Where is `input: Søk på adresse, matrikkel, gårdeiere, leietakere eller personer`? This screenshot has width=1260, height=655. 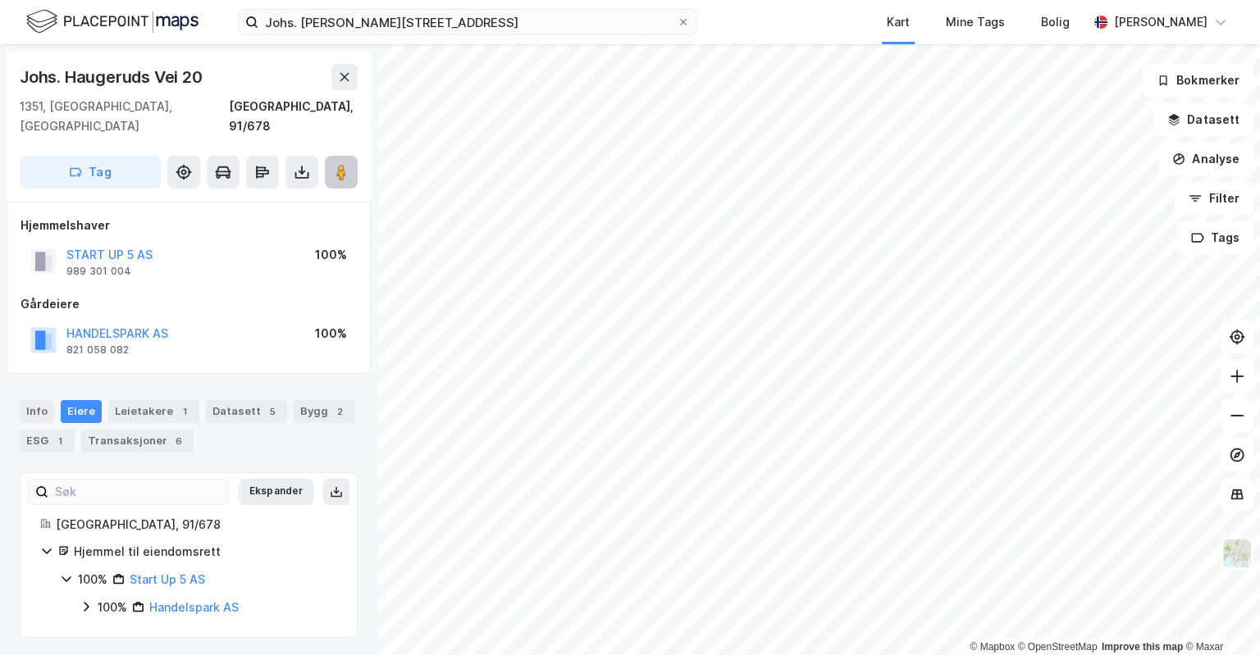
input: Søk på adresse, matrikkel, gårdeiere, leietakere eller personer is located at coordinates (468, 22).